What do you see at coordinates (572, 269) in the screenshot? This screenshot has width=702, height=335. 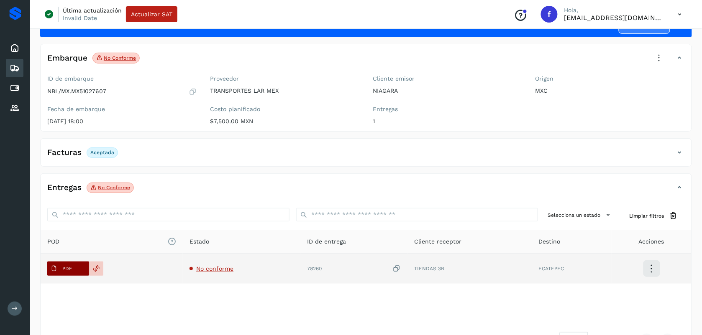 I see `td: ECATEPEC` at bounding box center [572, 269].